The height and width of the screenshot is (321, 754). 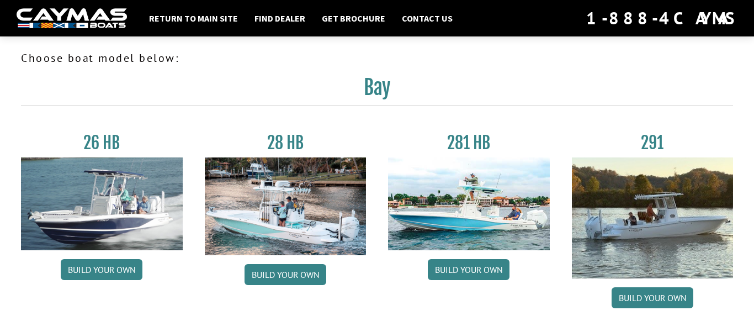 I want to click on h3: 291, so click(x=653, y=142).